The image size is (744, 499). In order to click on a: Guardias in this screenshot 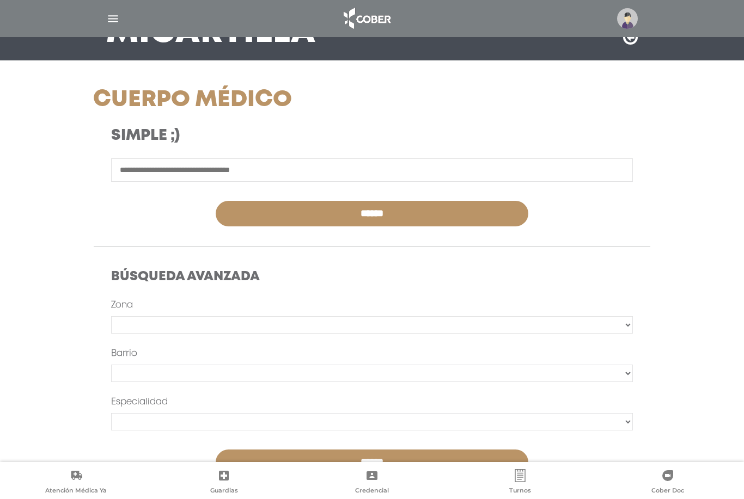, I will do `click(224, 483)`.